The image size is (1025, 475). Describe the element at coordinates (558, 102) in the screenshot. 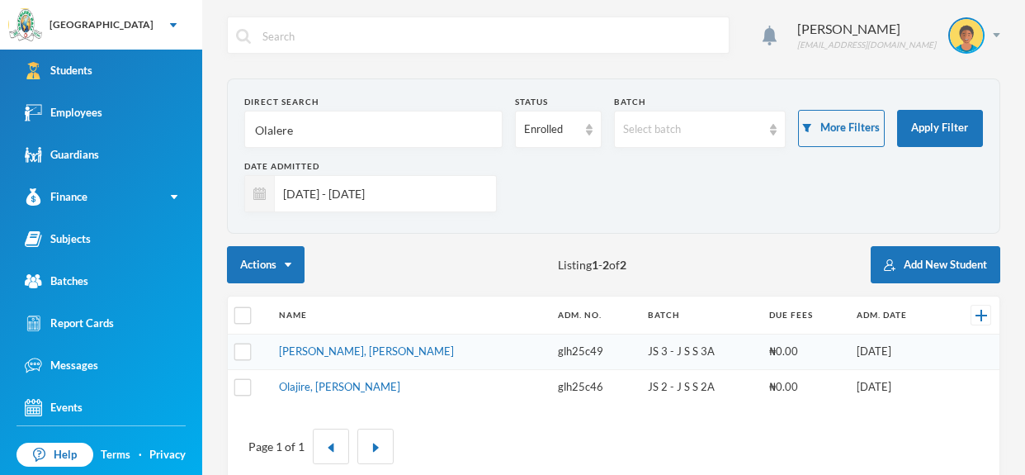

I see `div: Status` at that location.